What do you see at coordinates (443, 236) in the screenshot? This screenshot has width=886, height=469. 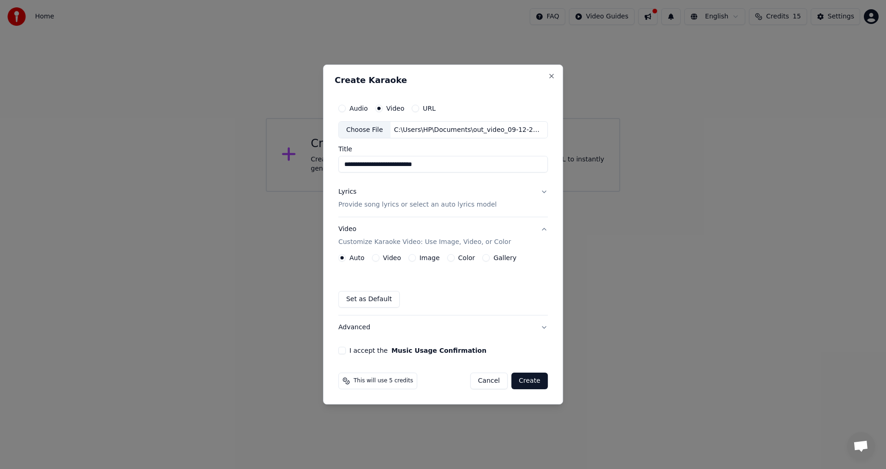 I see `button: VideoCustomize Karaoke Video: Use Image, Video, or Color` at bounding box center [443, 236].